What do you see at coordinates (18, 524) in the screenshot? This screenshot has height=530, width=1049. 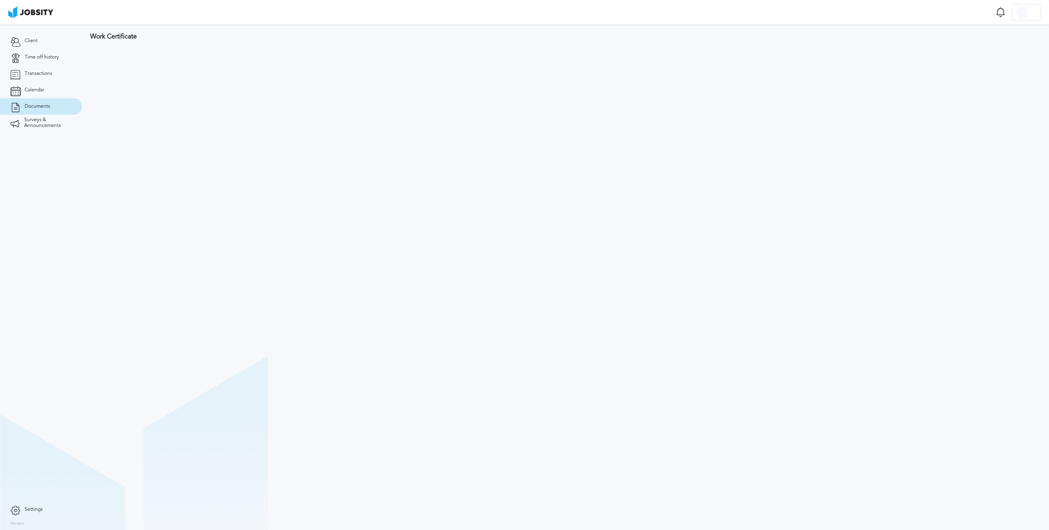 I see `label: Version:` at bounding box center [18, 524].